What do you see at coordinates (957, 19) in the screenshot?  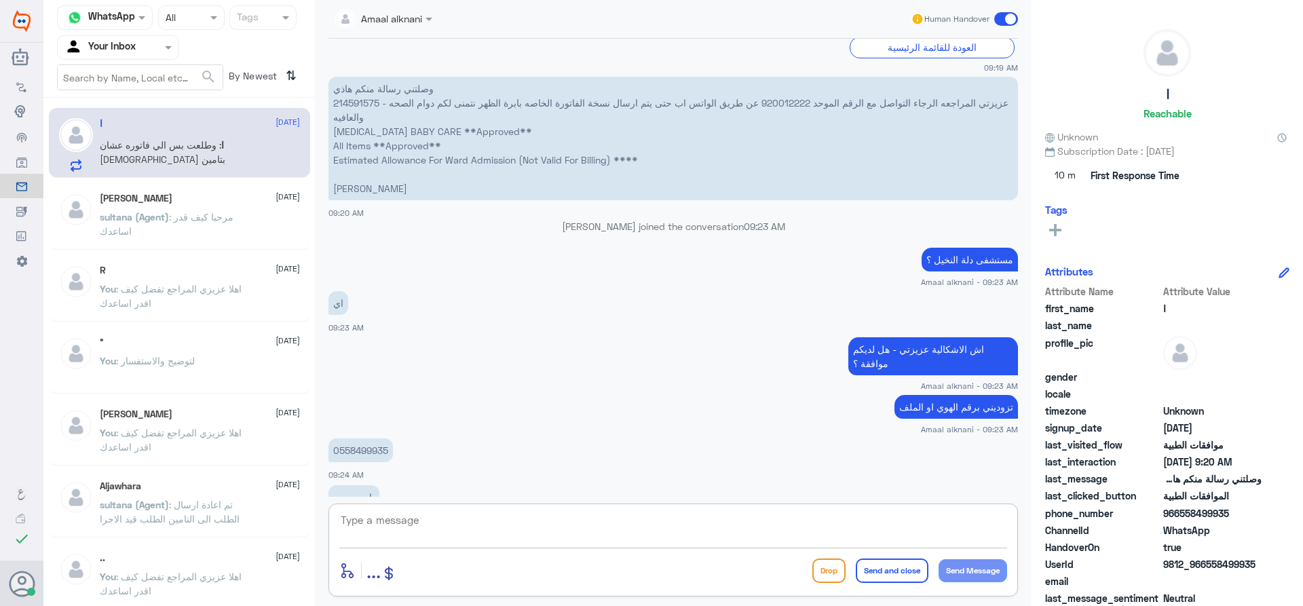 I see `span: Human Handover` at bounding box center [957, 19].